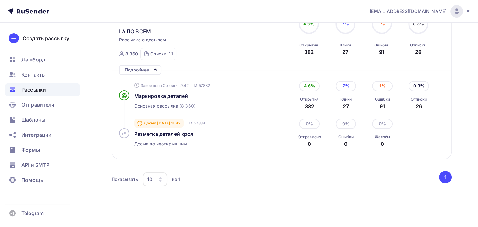 The width and height of the screenshot is (478, 227). Describe the element at coordinates (176, 180) in the screenshot. I see `div: из 1` at that location.